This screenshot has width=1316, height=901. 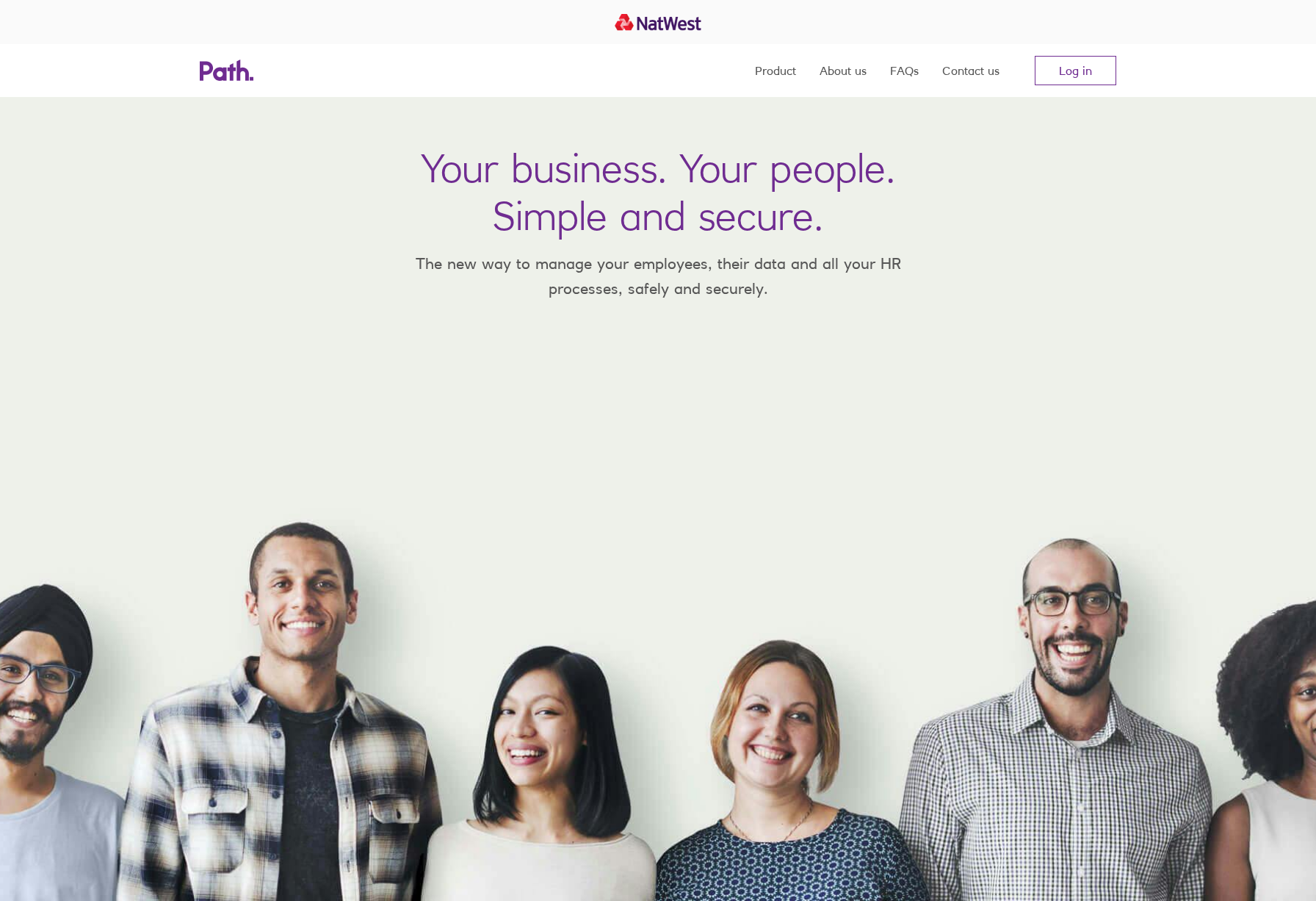 I want to click on a: Log in, so click(x=1075, y=70).